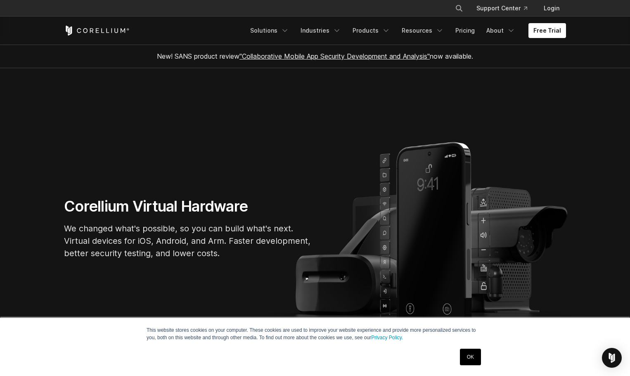 This screenshot has width=630, height=376. Describe the element at coordinates (387, 338) in the screenshot. I see `a: Privacy Policy.` at that location.